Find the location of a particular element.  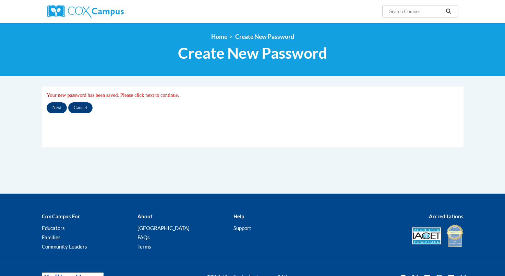

a: Terms is located at coordinates (144, 246).